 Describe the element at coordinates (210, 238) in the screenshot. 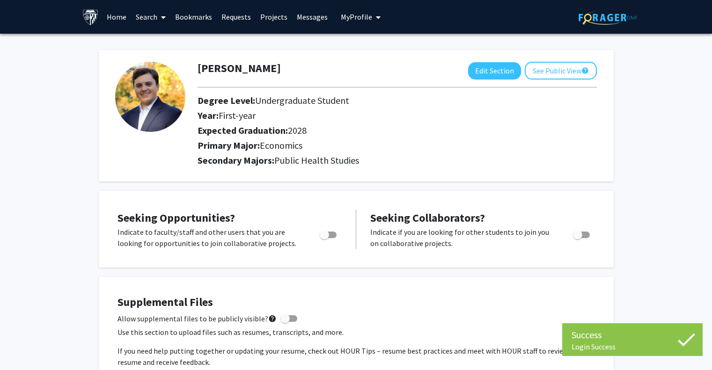

I see `p: Indicate to faculty/staff and other users that you are looking for opportunities to join collabor...` at that location.